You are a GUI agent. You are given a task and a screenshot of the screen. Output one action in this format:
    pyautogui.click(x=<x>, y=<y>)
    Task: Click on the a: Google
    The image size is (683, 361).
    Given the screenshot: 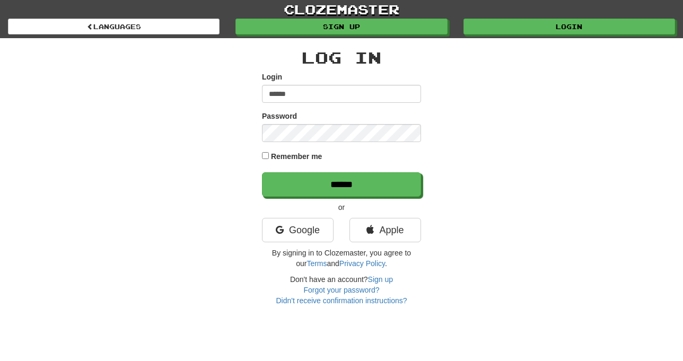 What is the action you would take?
    pyautogui.click(x=298, y=230)
    